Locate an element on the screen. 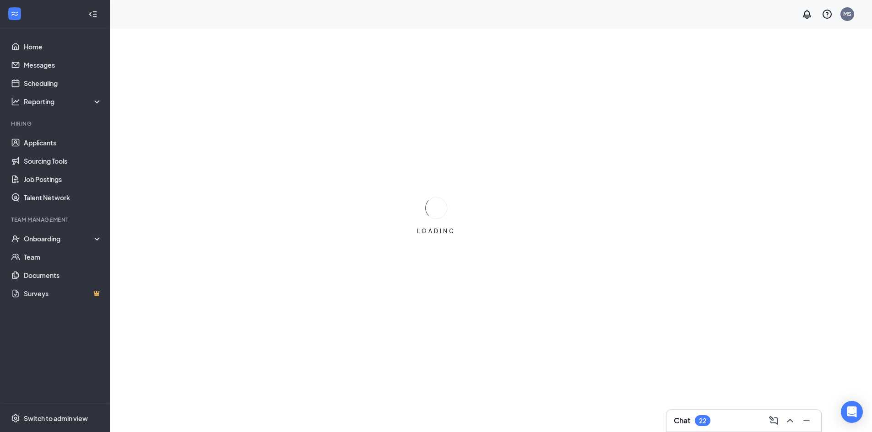  svg: Settings is located at coordinates (16, 419).